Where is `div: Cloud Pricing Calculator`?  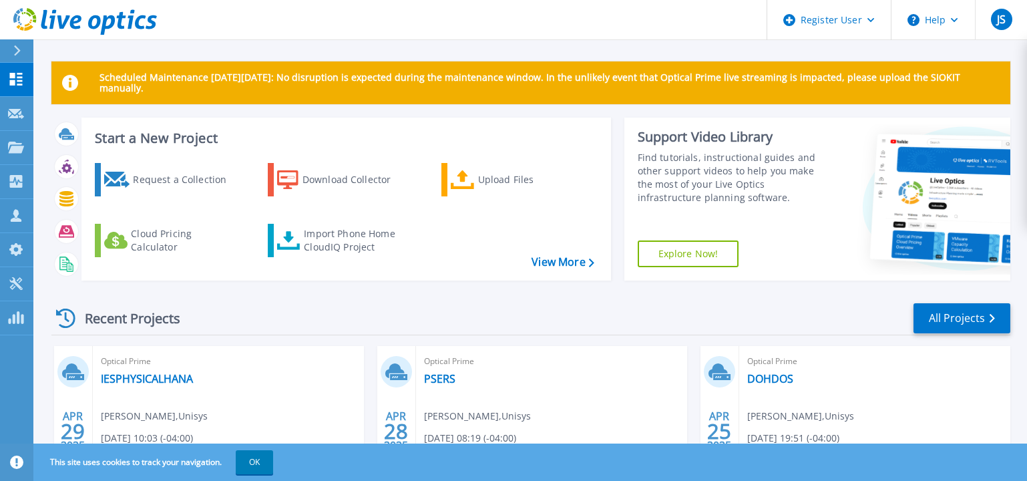 div: Cloud Pricing Calculator is located at coordinates (184, 240).